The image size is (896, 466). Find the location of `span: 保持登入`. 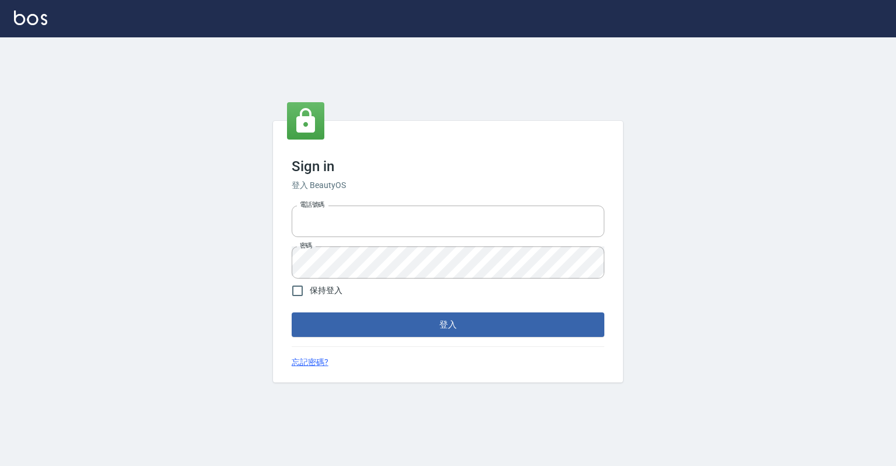

span: 保持登入 is located at coordinates (326, 290).